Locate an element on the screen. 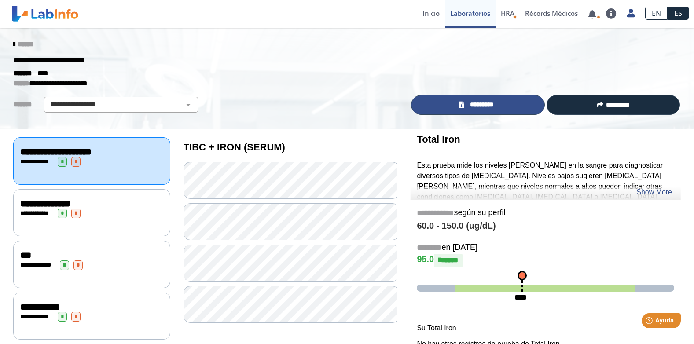  a: ES is located at coordinates (678, 13).